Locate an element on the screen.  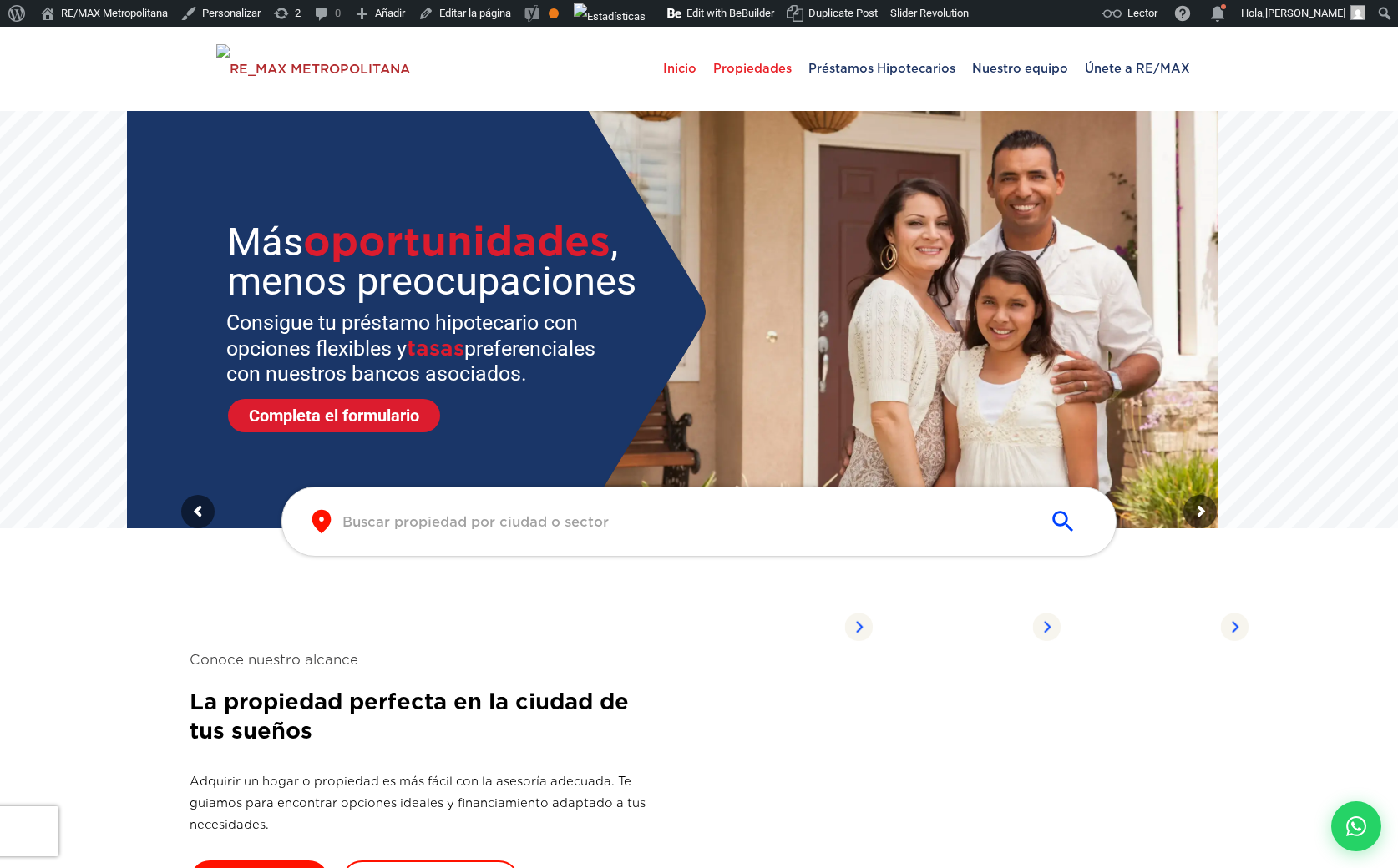
a: Nuestro equipo is located at coordinates (1020, 68).